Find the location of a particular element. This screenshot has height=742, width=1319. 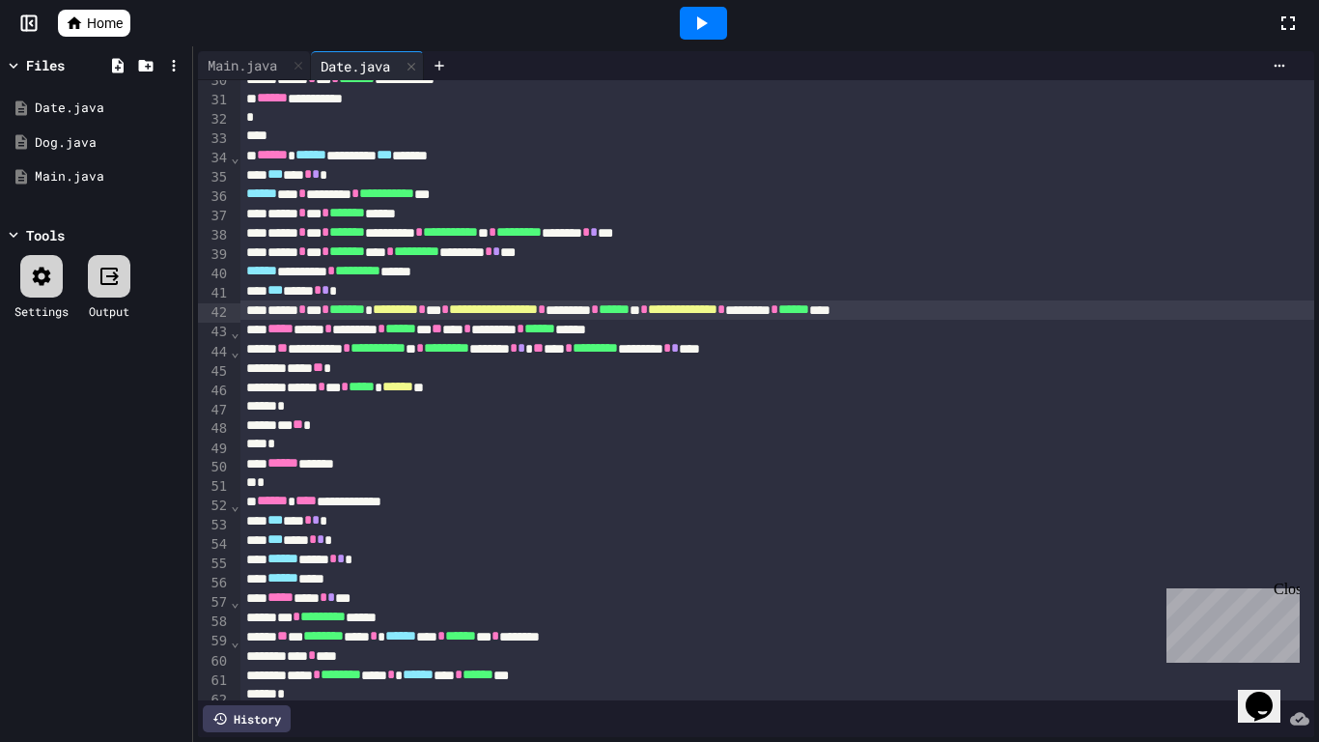

div: 38 is located at coordinates (213, 236).